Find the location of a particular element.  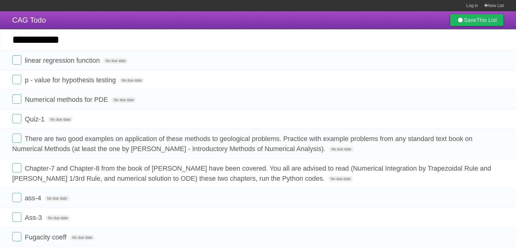

span: p - value for hypothesis testing is located at coordinates (71, 80).